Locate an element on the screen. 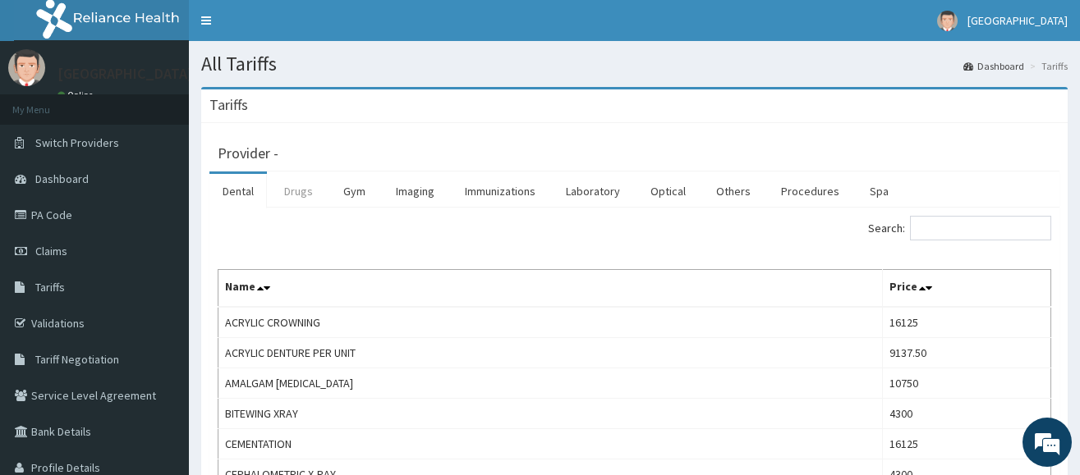  td: CEMENTATION is located at coordinates (550, 444).